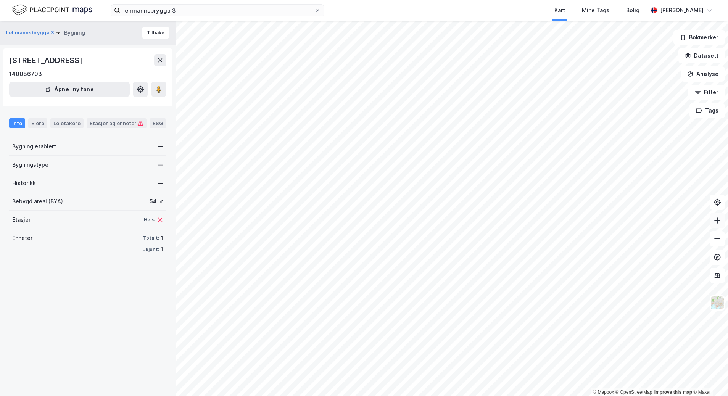  Describe the element at coordinates (151, 249) in the screenshot. I see `div: Ukjent:` at that location.